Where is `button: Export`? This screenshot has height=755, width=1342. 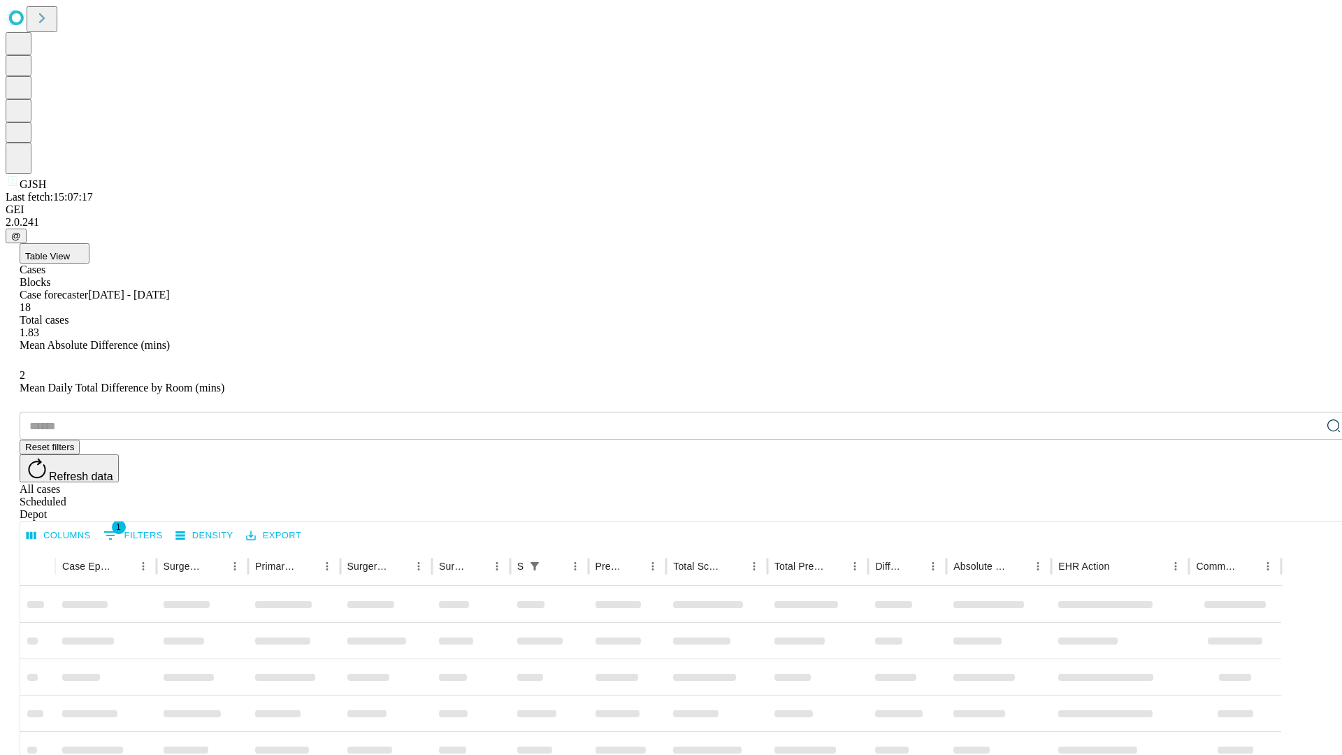
button: Export is located at coordinates (273, 535).